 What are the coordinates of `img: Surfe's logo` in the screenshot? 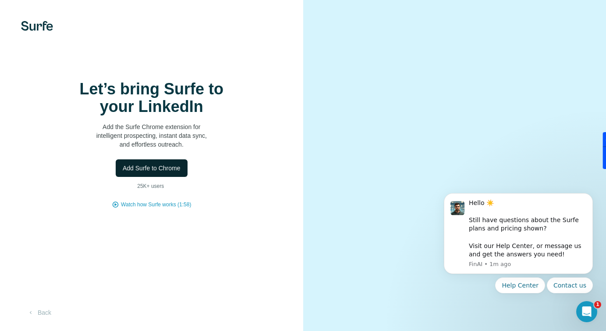 It's located at (37, 26).